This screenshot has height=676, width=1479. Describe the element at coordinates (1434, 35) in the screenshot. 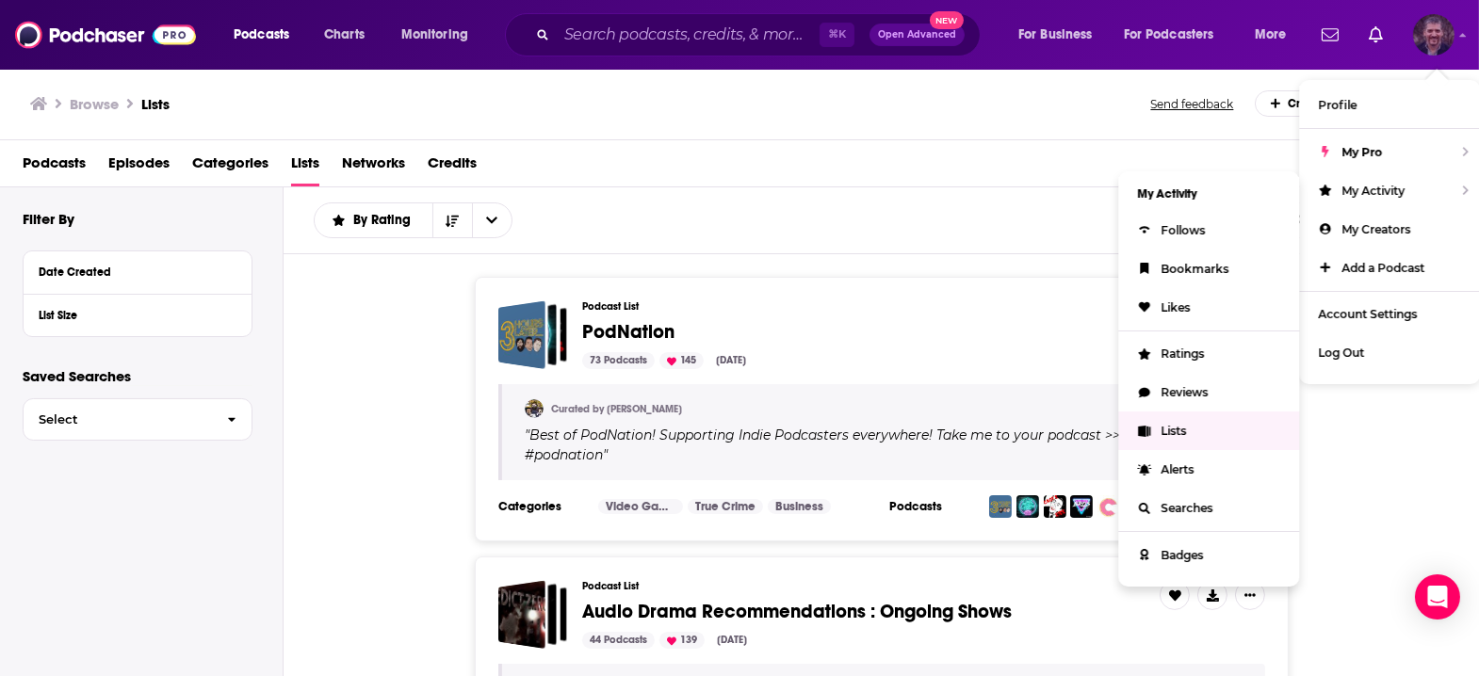

I see `button: Show profile menu` at that location.